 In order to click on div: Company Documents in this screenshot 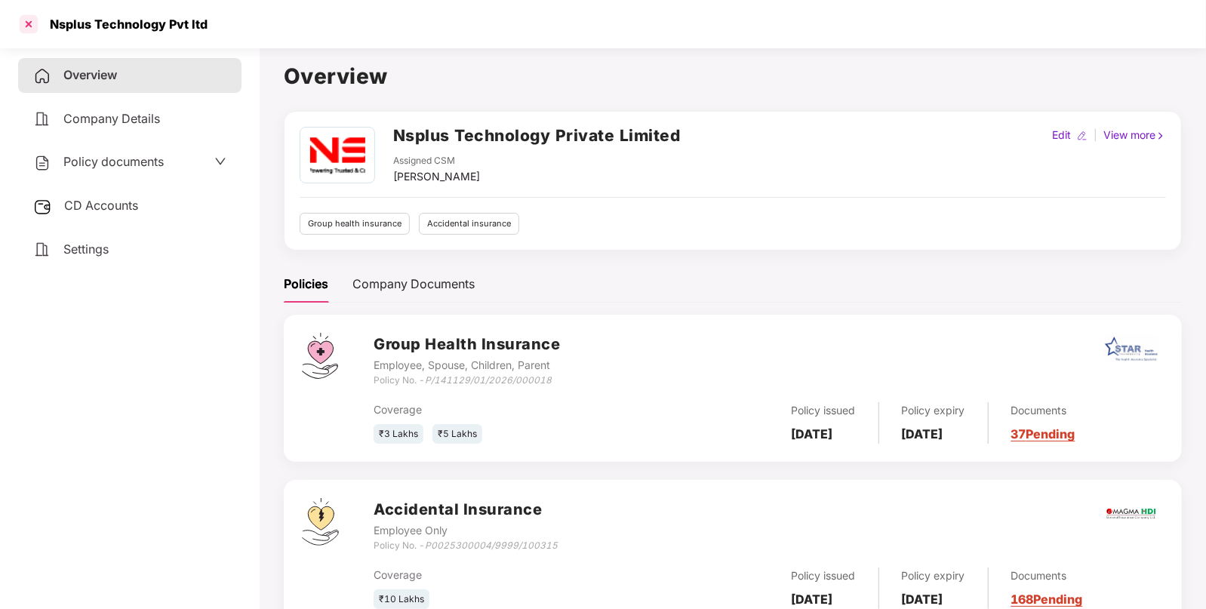, I will do `click(414, 284)`.